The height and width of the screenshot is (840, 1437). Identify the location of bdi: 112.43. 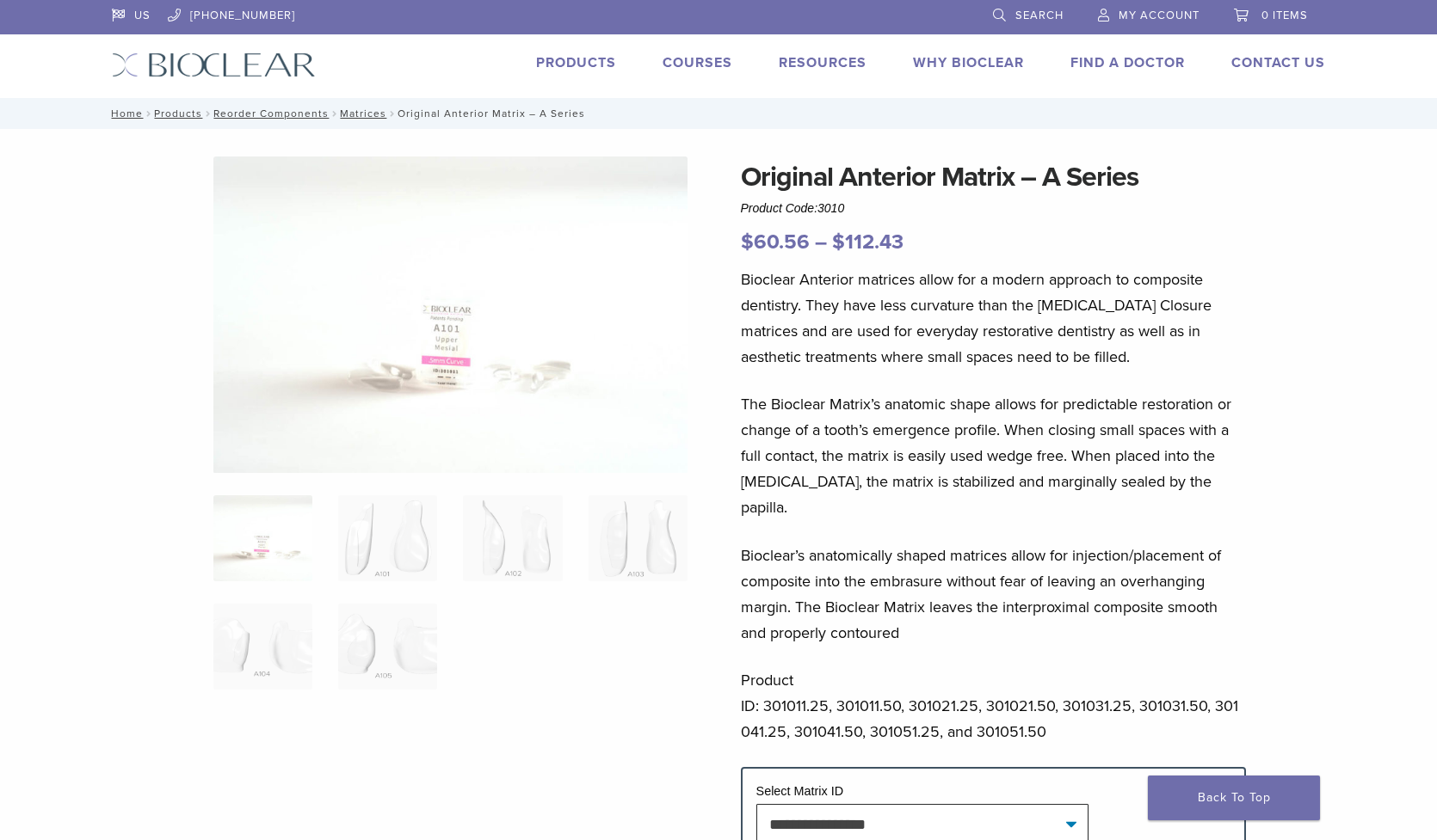
(867, 242).